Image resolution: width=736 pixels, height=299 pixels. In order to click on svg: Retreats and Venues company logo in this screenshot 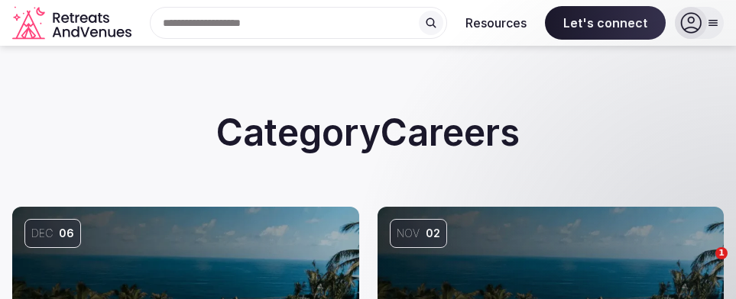, I will do `click(73, 23)`.